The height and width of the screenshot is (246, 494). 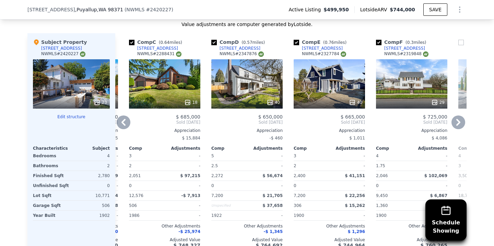 I want to click on div: 10,771, so click(x=91, y=196).